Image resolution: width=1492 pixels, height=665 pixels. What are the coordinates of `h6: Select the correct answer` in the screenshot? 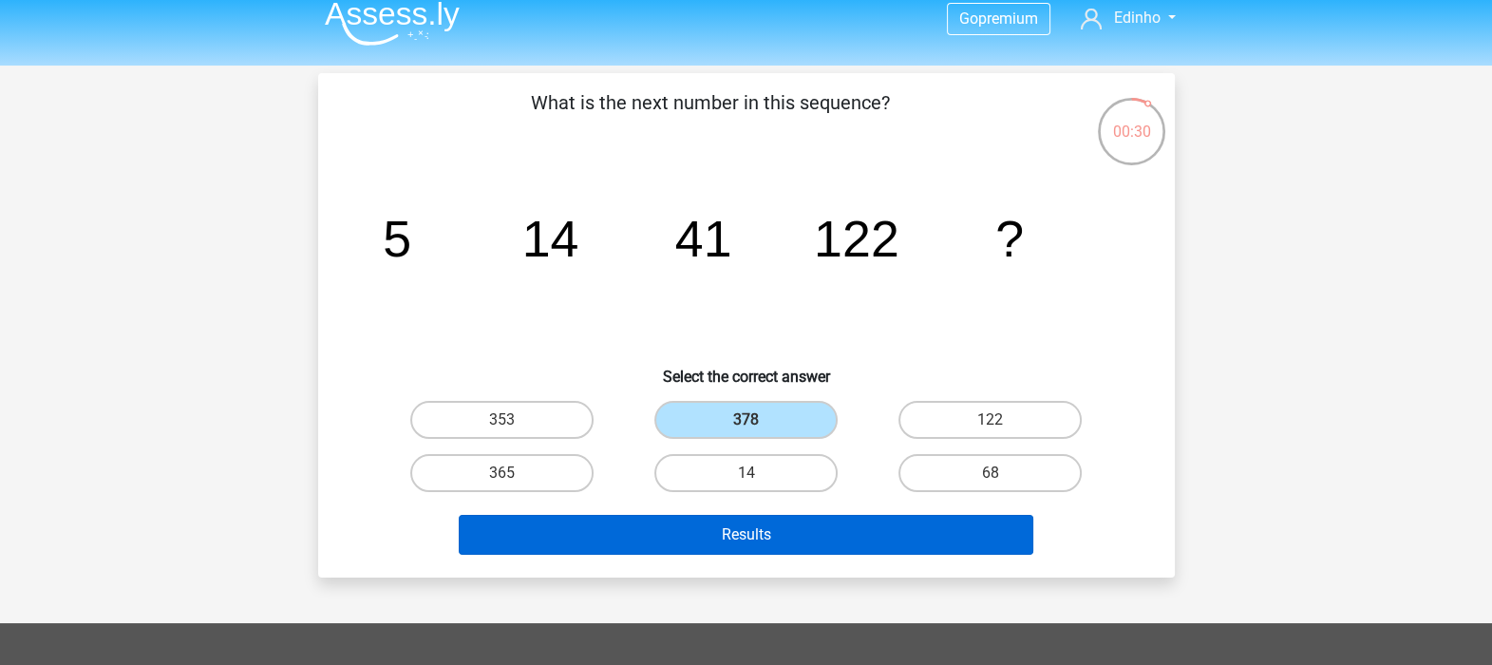 It's located at (747, 369).